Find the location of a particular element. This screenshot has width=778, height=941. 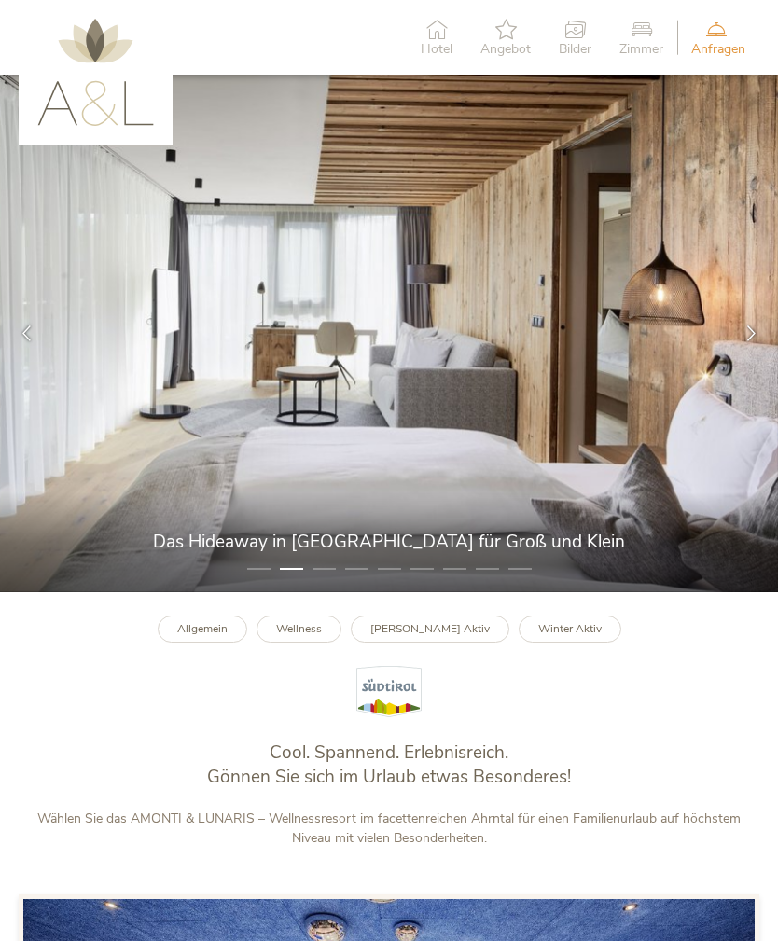

span: Cool. Spannend. Erlebnisreich. is located at coordinates (389, 753).